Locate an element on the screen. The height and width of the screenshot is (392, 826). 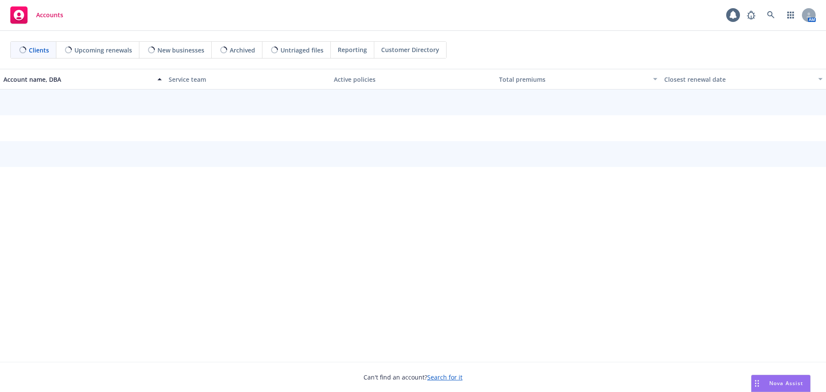
div: Drag to move is located at coordinates (757, 383).